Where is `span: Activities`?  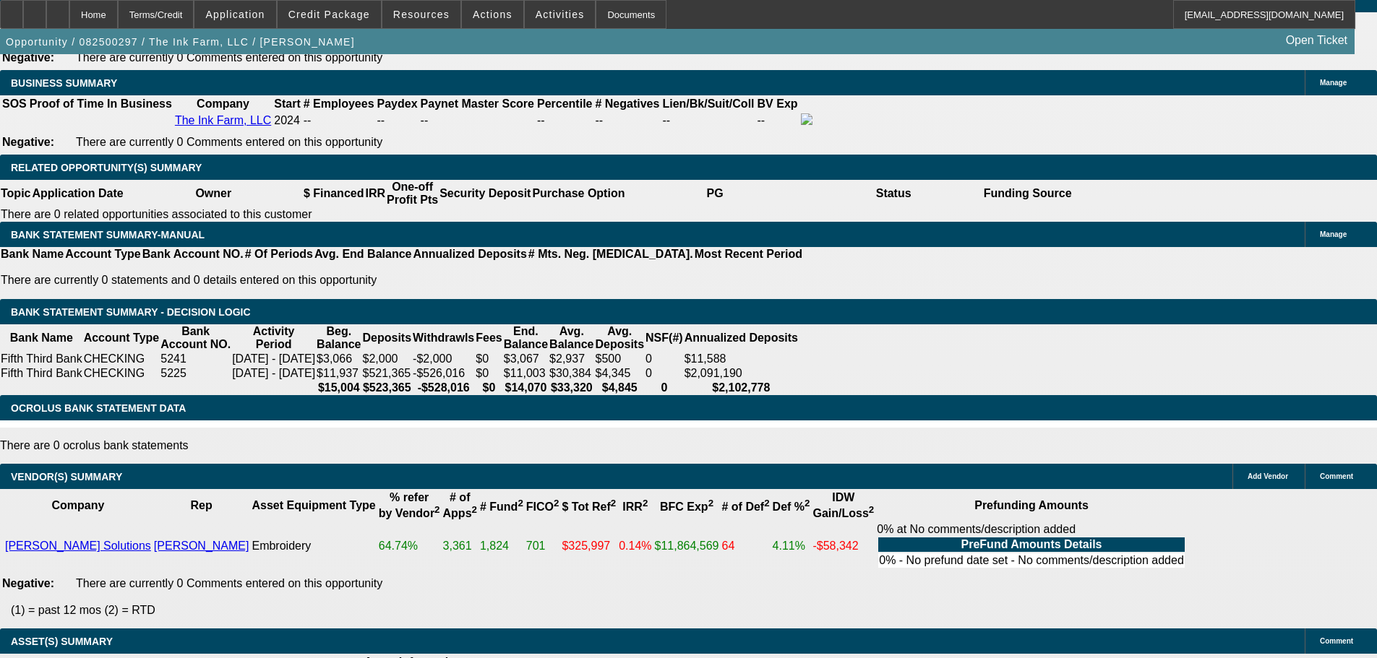
span: Activities is located at coordinates (560, 14).